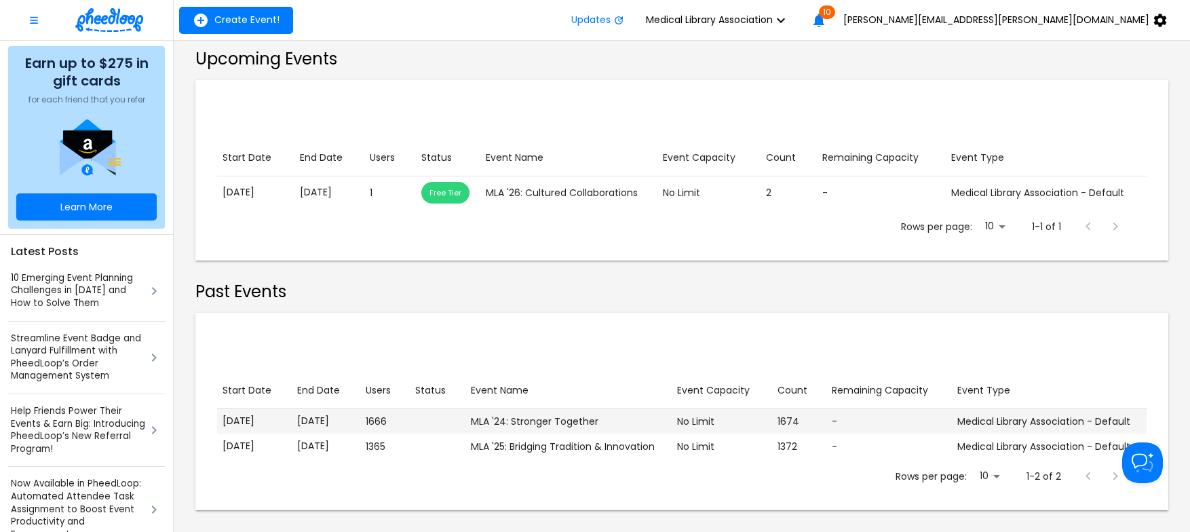  Describe the element at coordinates (385, 447) in the screenshot. I see `div: 1365` at that location.